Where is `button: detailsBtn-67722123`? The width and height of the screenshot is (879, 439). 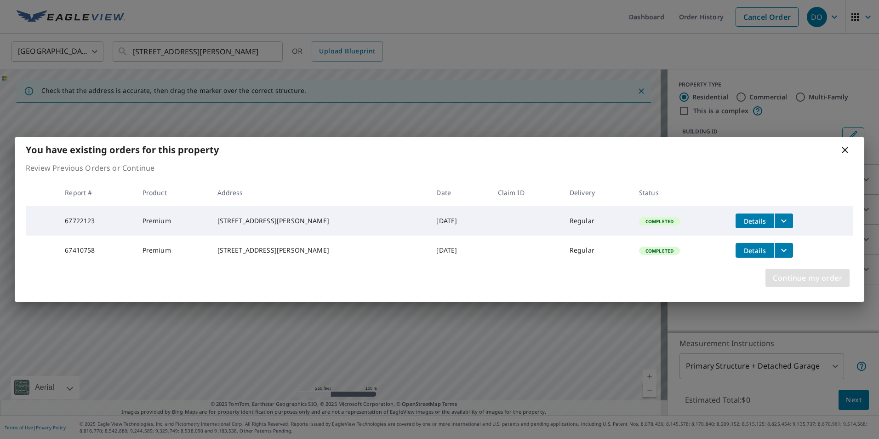 button: detailsBtn-67722123 is located at coordinates (755, 221).